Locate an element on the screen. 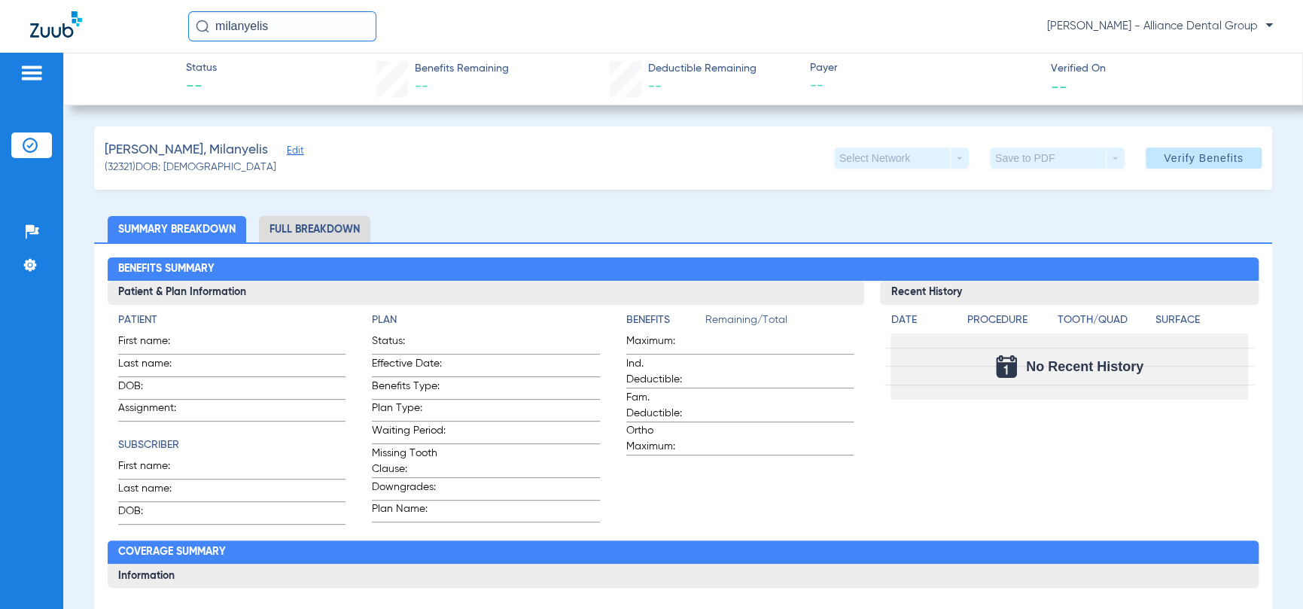 Image resolution: width=1303 pixels, height=609 pixels. span: Downgrades: is located at coordinates (409, 489).